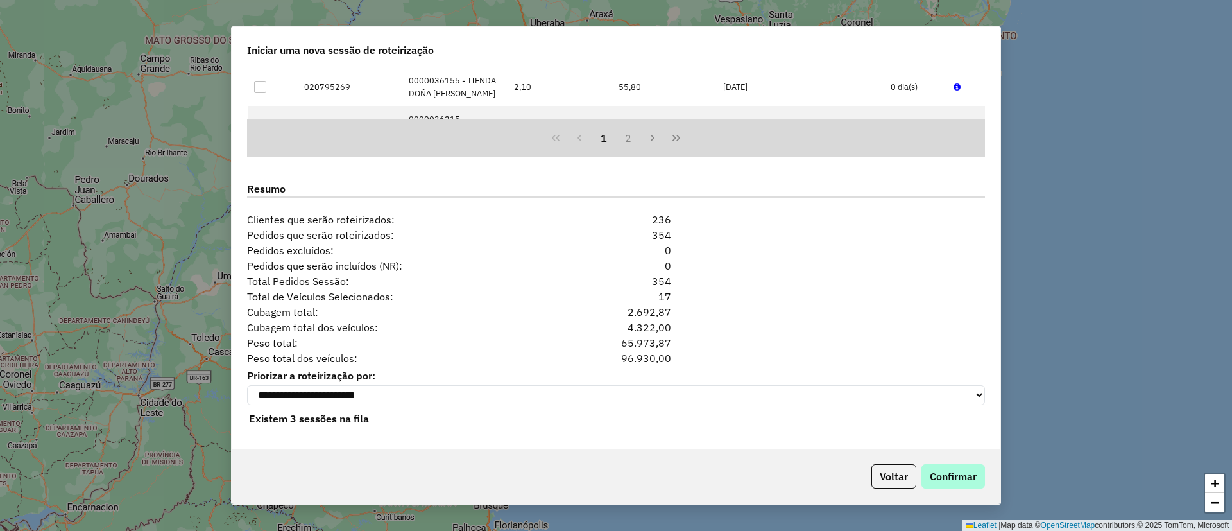 Image resolution: width=1232 pixels, height=531 pixels. What do you see at coordinates (396, 235) in the screenshot?
I see `span: Pedidos que serão roteirizados:` at bounding box center [396, 235].